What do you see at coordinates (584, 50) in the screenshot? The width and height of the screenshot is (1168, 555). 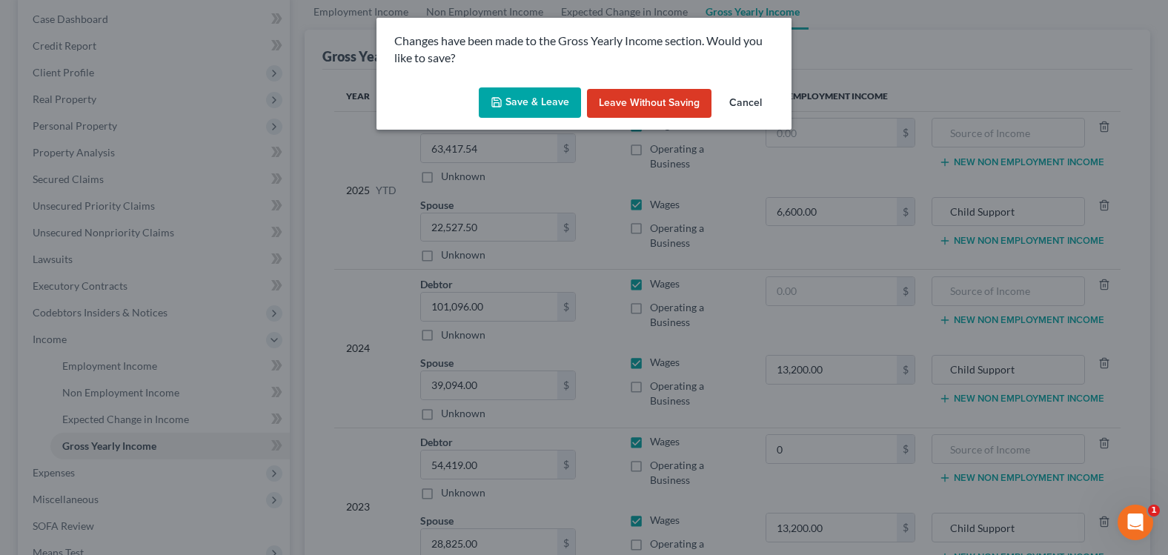 I see `p: Changes have been made to the Gross Yearly Income section. Would you like to save?` at bounding box center [584, 50].